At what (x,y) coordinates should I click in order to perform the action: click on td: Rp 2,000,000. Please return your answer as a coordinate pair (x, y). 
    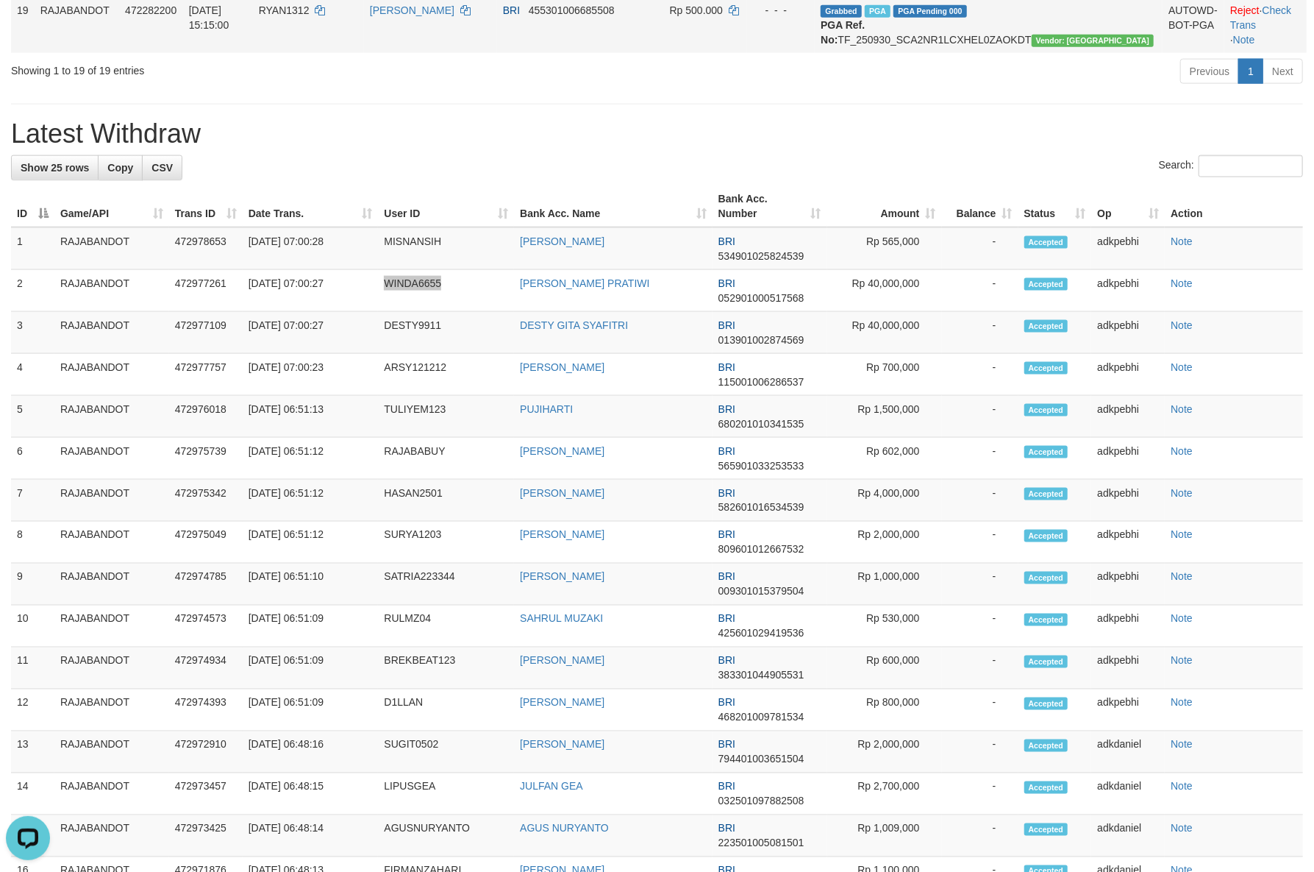
    Looking at the image, I should click on (885, 752).